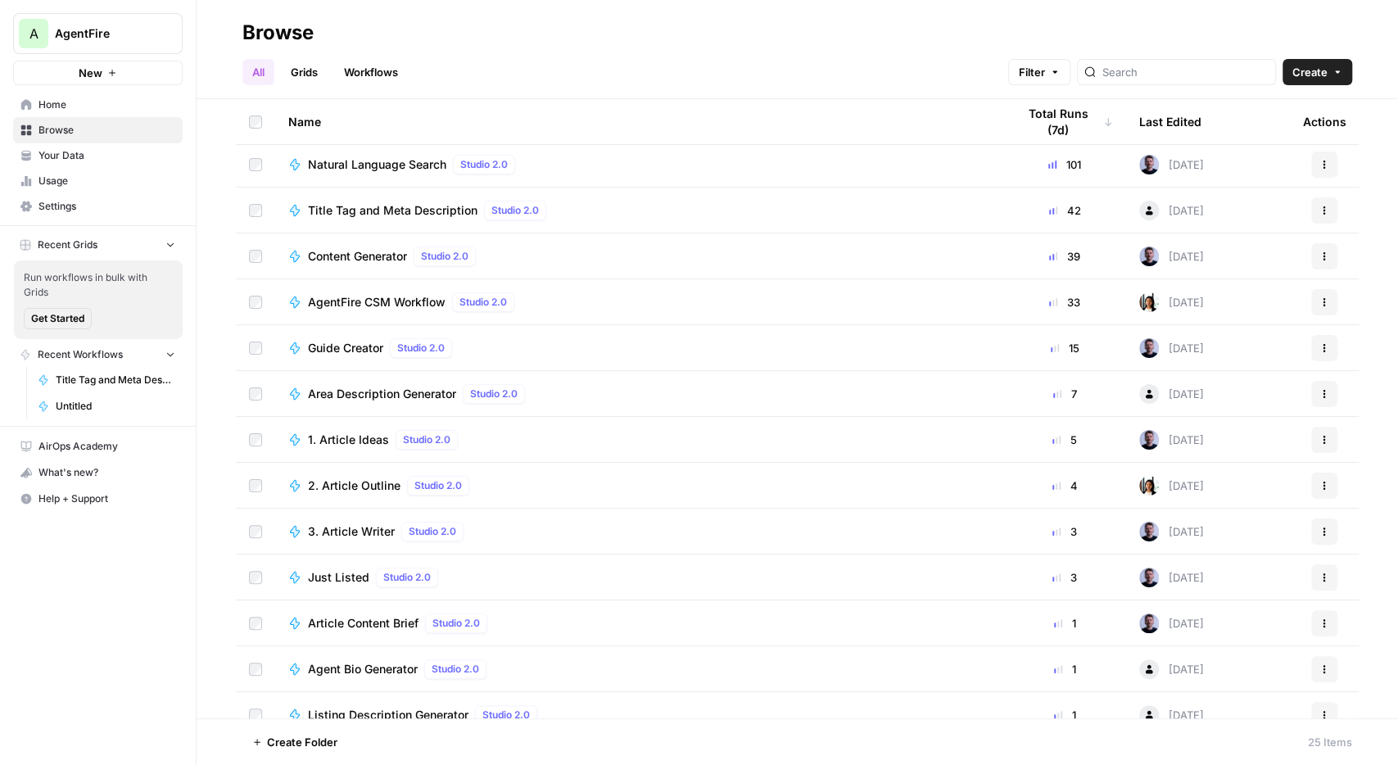 The height and width of the screenshot is (765, 1398). I want to click on button: Get Started, so click(57, 319).